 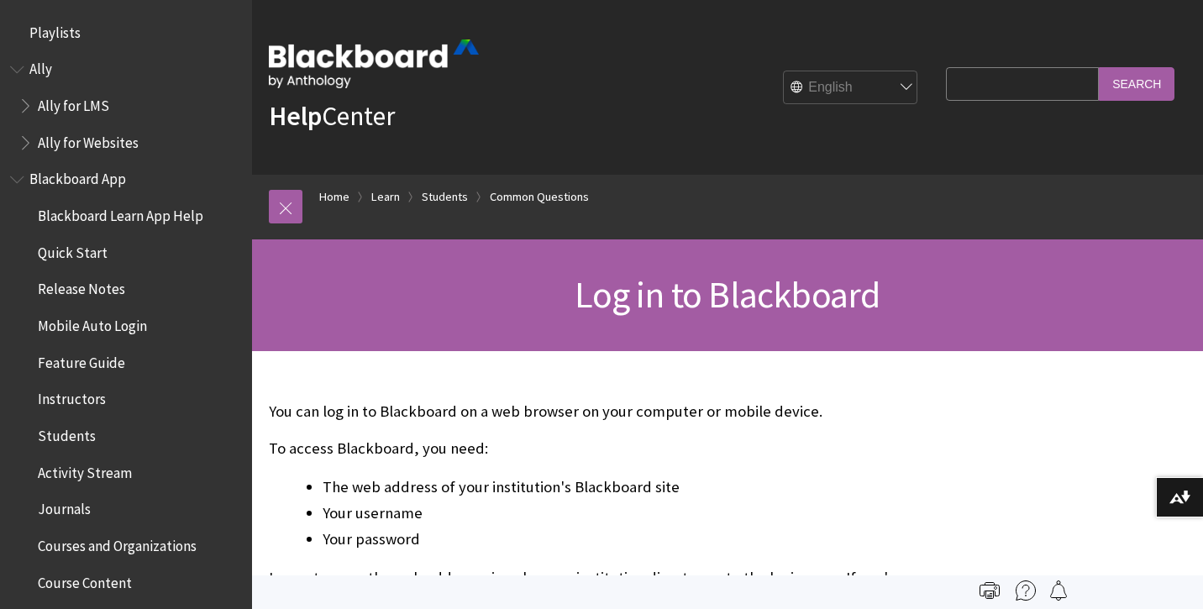 I want to click on span: Ally for LMS, so click(x=73, y=102).